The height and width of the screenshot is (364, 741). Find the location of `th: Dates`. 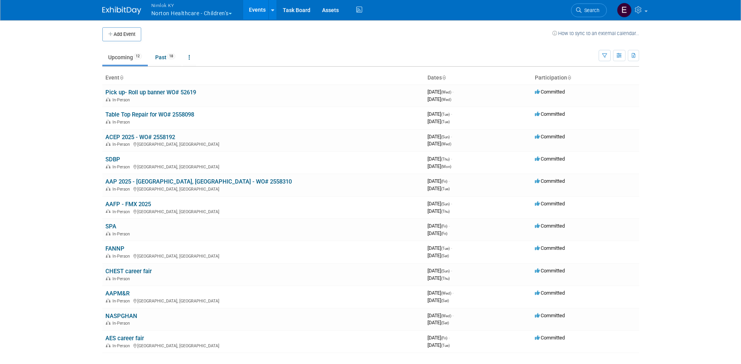

th: Dates is located at coordinates (478, 78).